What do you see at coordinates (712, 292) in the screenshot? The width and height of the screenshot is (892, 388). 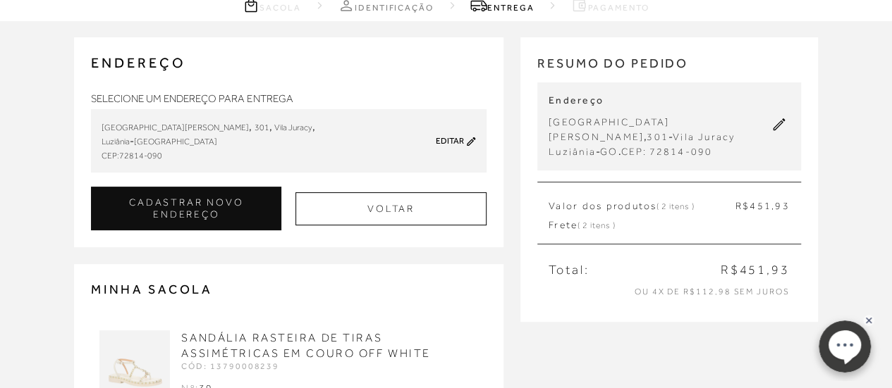 I see `span: ou 4x de R$112,98 sem juros` at bounding box center [712, 292].